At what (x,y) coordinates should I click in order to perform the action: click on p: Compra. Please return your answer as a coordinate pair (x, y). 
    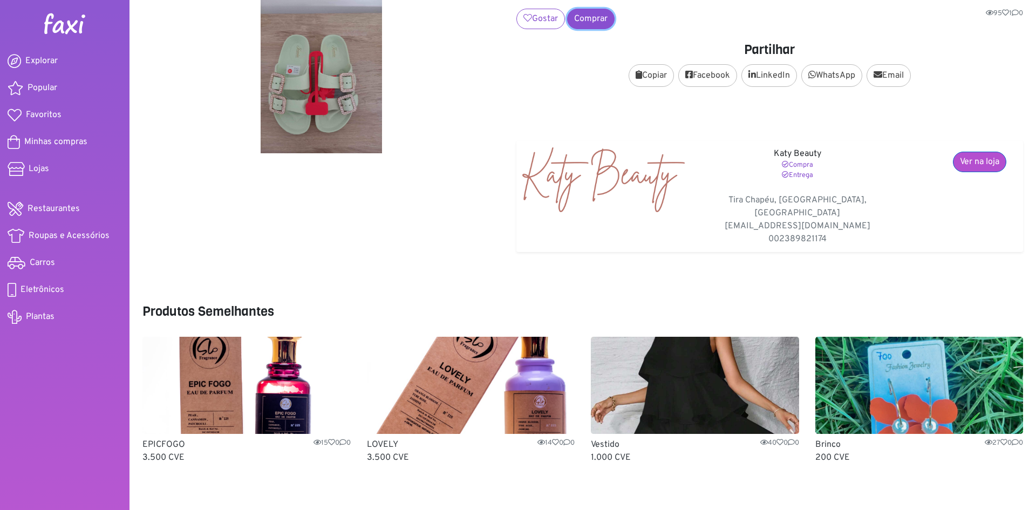
    Looking at the image, I should click on (797, 165).